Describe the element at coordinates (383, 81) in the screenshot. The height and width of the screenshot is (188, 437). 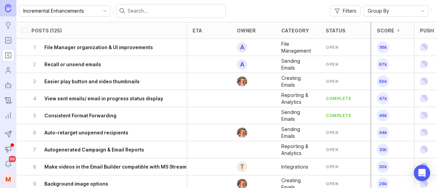
I see `span: 50k` at that location.